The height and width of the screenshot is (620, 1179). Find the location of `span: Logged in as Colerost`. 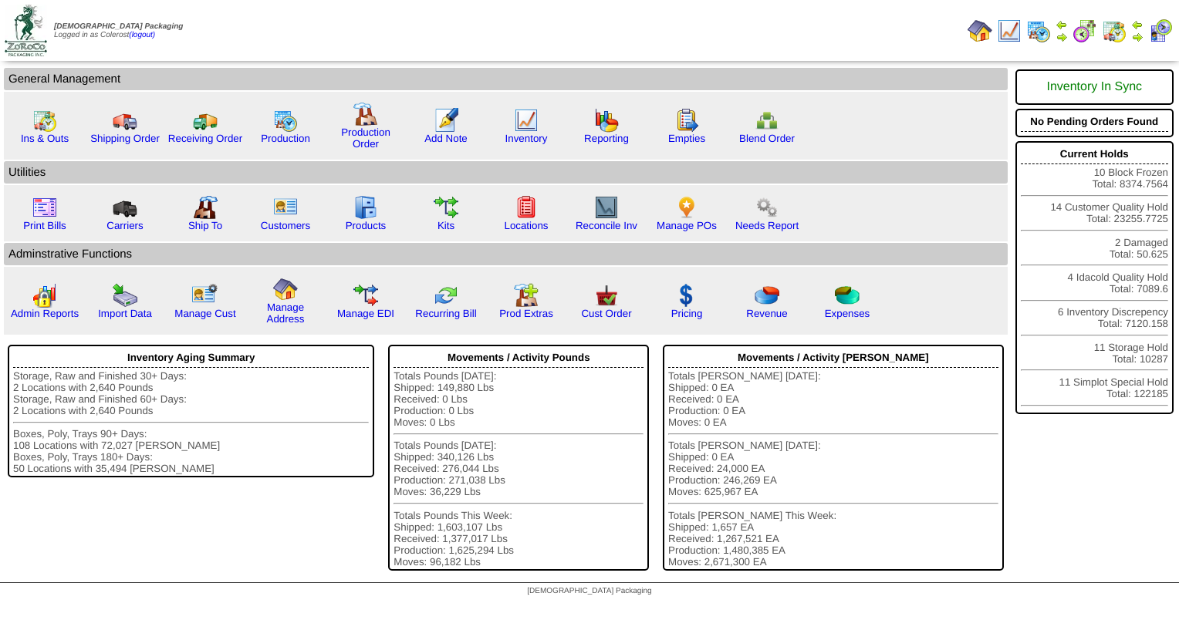

span: Logged in as Colerost is located at coordinates (118, 31).